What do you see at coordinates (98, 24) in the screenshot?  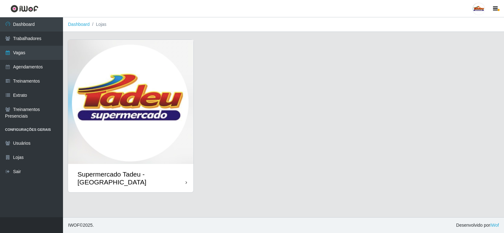 I see `li: Lojas` at bounding box center [98, 24].